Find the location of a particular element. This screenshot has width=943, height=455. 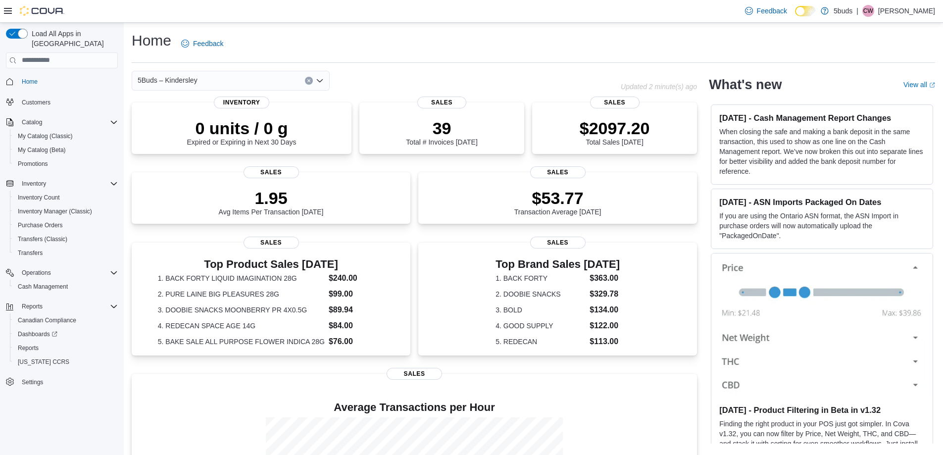

button: Inventory Count is located at coordinates (66, 198).